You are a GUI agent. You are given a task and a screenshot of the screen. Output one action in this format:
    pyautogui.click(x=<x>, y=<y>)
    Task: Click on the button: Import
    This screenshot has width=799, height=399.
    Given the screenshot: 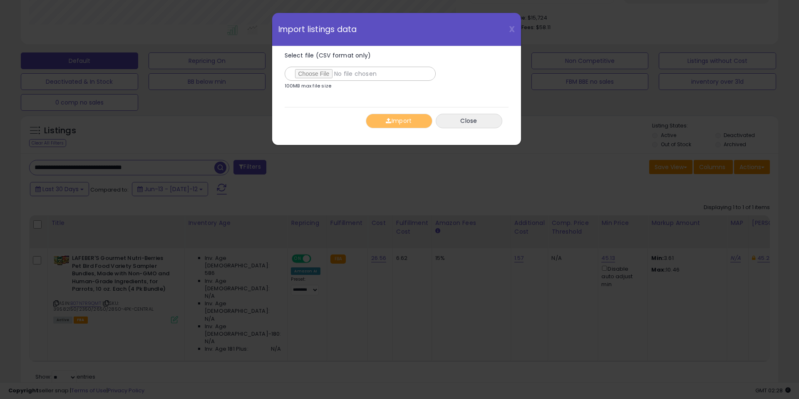 What is the action you would take?
    pyautogui.click(x=399, y=121)
    